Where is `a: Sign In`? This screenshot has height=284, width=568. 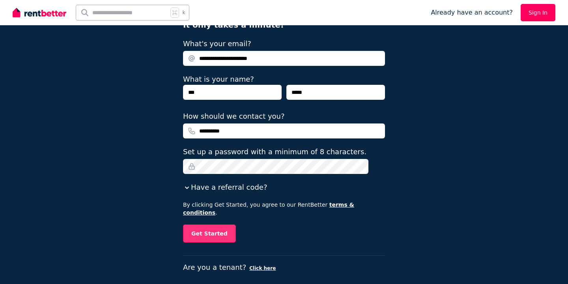 a: Sign In is located at coordinates (538, 13).